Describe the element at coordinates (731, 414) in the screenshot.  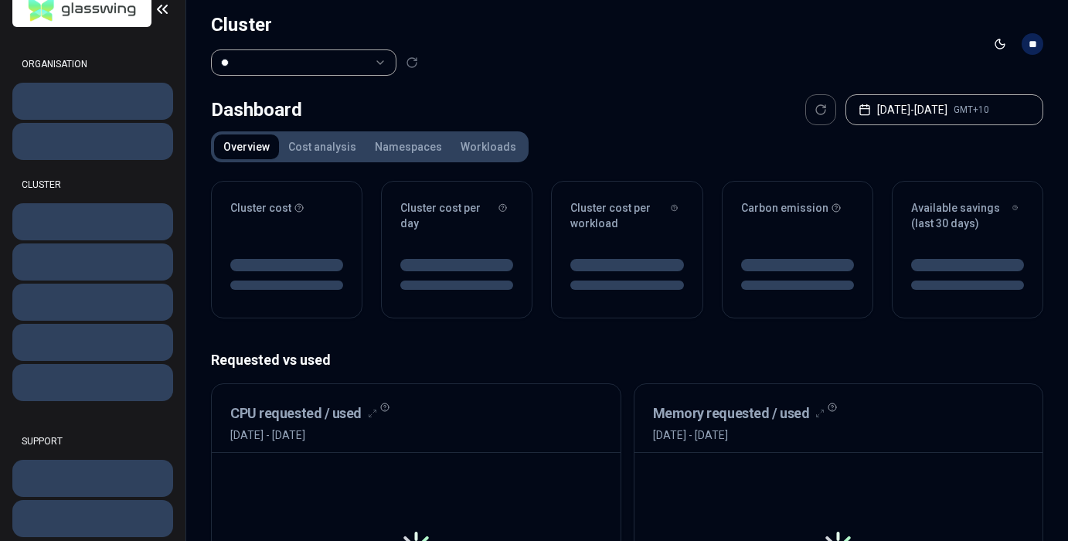
I see `h3: Memory requested / used` at that location.